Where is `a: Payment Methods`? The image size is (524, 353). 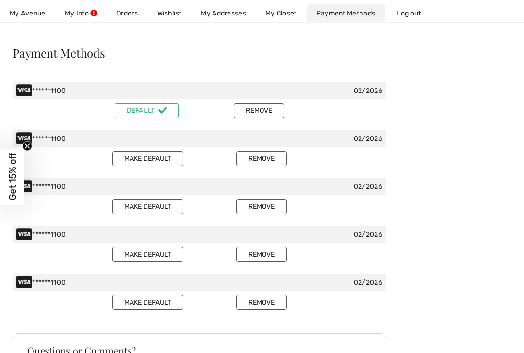 a: Payment Methods is located at coordinates (346, 13).